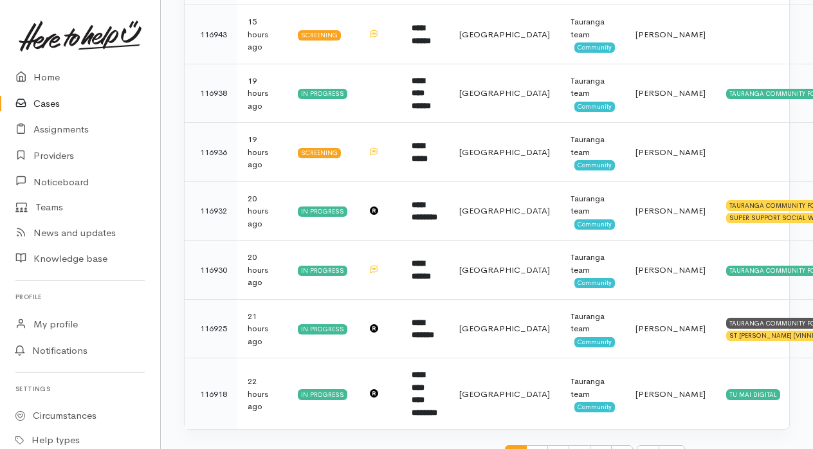  Describe the element at coordinates (211, 152) in the screenshot. I see `td: 116936` at that location.